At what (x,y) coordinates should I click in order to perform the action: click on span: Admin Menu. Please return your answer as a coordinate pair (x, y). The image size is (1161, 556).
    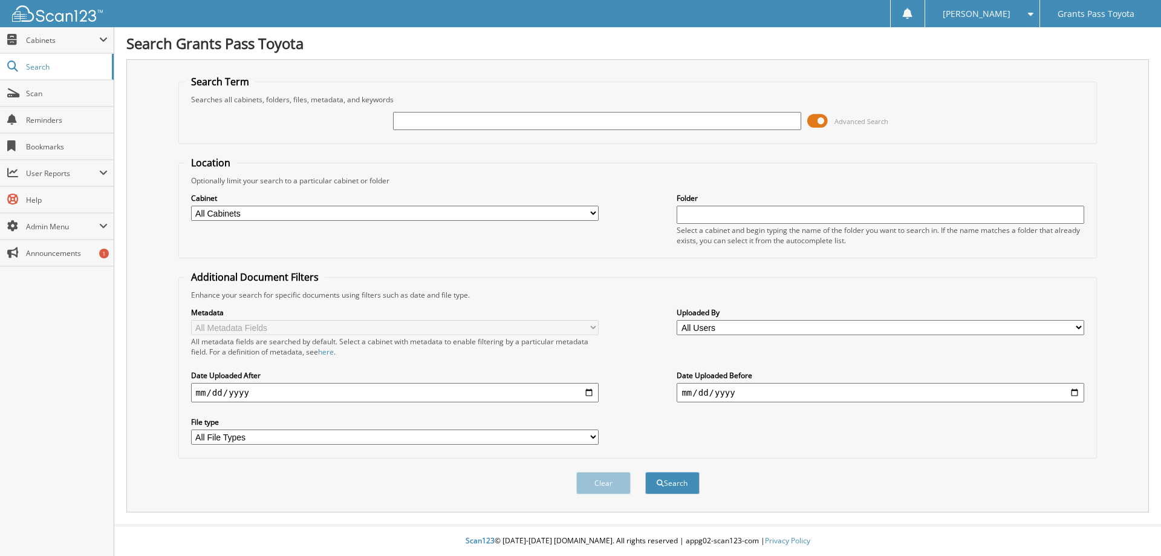
    Looking at the image, I should click on (62, 226).